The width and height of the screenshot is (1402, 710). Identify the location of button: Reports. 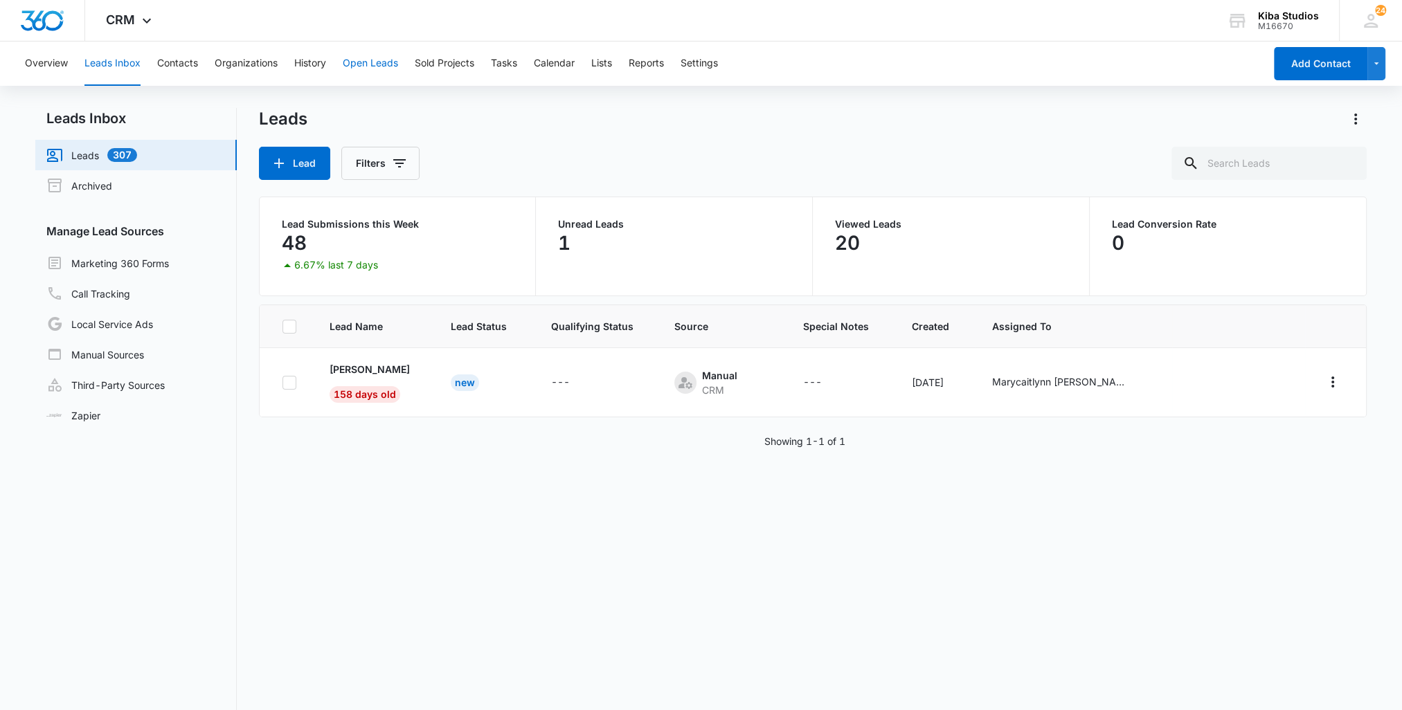
(646, 64).